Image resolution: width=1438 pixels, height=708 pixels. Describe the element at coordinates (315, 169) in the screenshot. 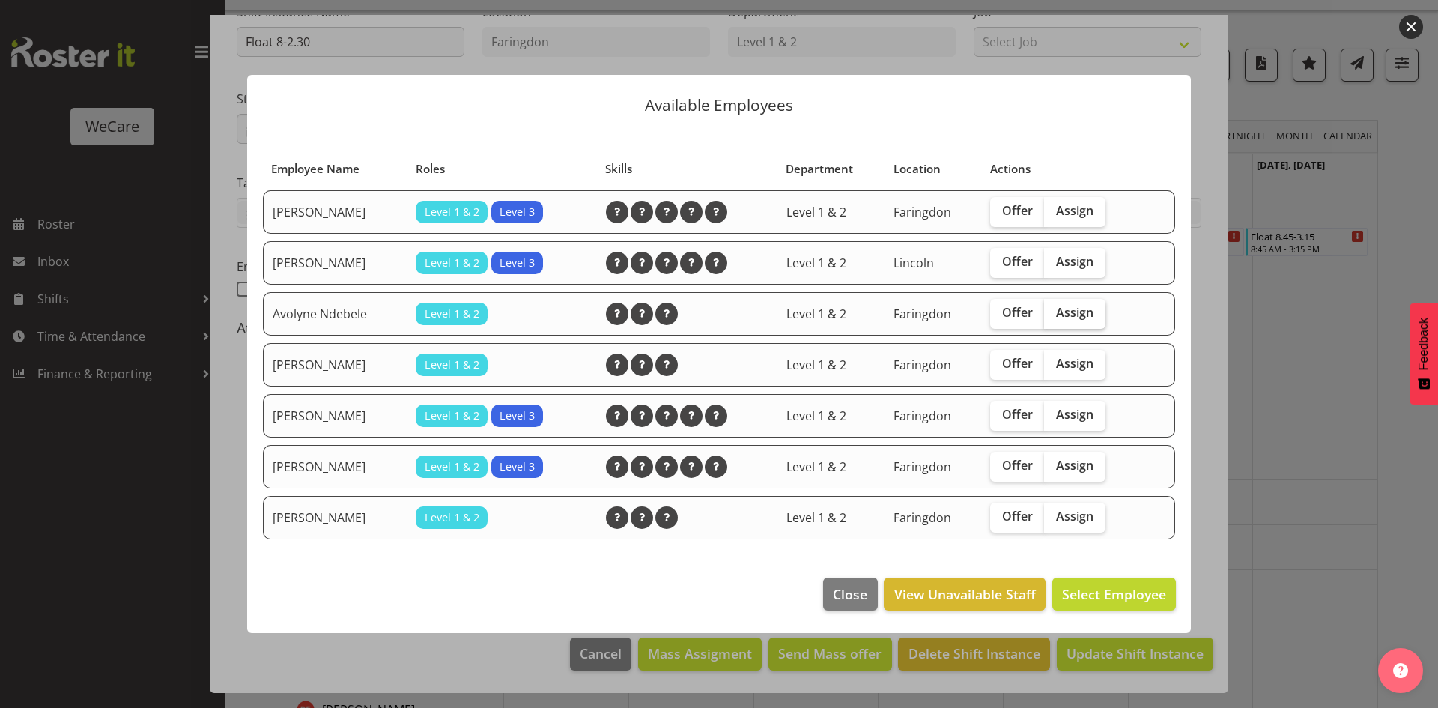

I see `span: Employee Name` at that location.